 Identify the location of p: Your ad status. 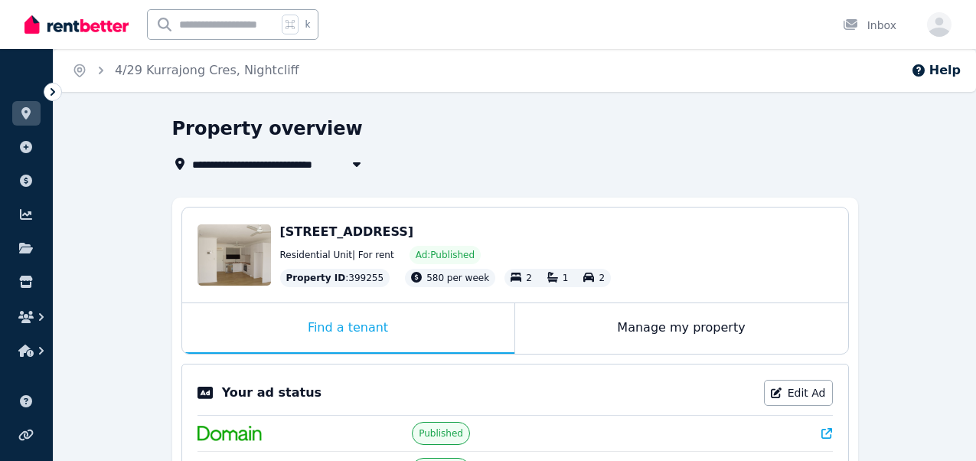
(272, 393).